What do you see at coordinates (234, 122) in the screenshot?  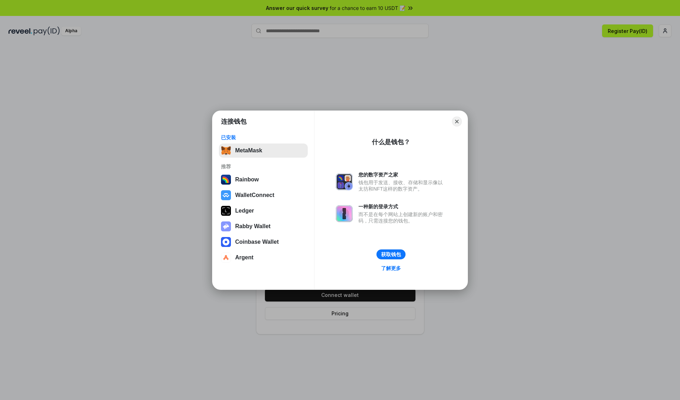 I see `h1: 连接钱包` at bounding box center [234, 122].